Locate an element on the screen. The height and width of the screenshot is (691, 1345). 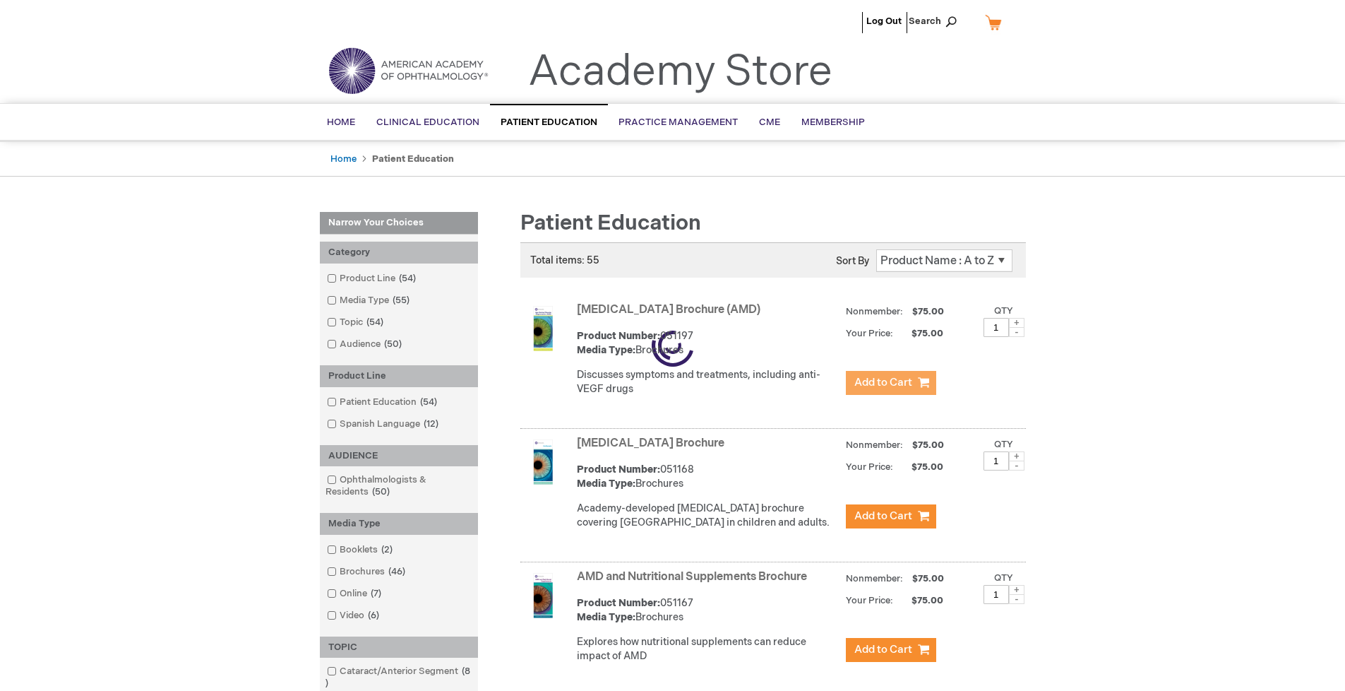
a: Academy Store is located at coordinates (680, 72).